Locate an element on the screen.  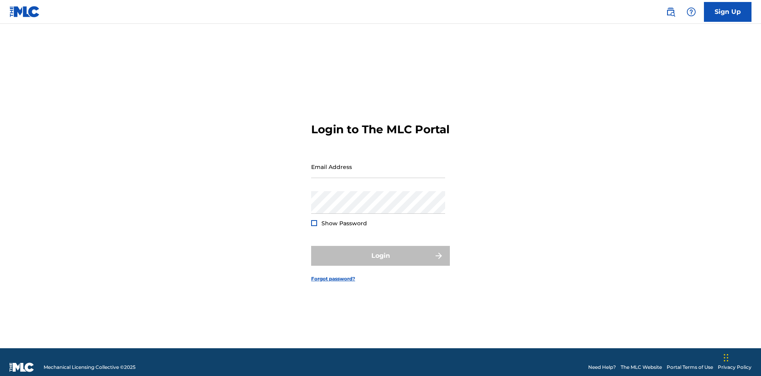
div: Help is located at coordinates (691, 12).